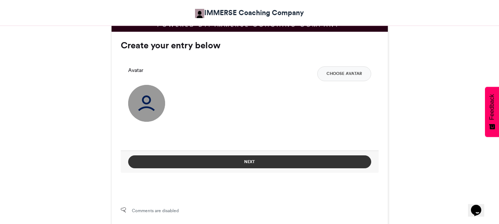 The image size is (499, 224). What do you see at coordinates (492, 107) in the screenshot?
I see `span: Feedback` at bounding box center [492, 107].